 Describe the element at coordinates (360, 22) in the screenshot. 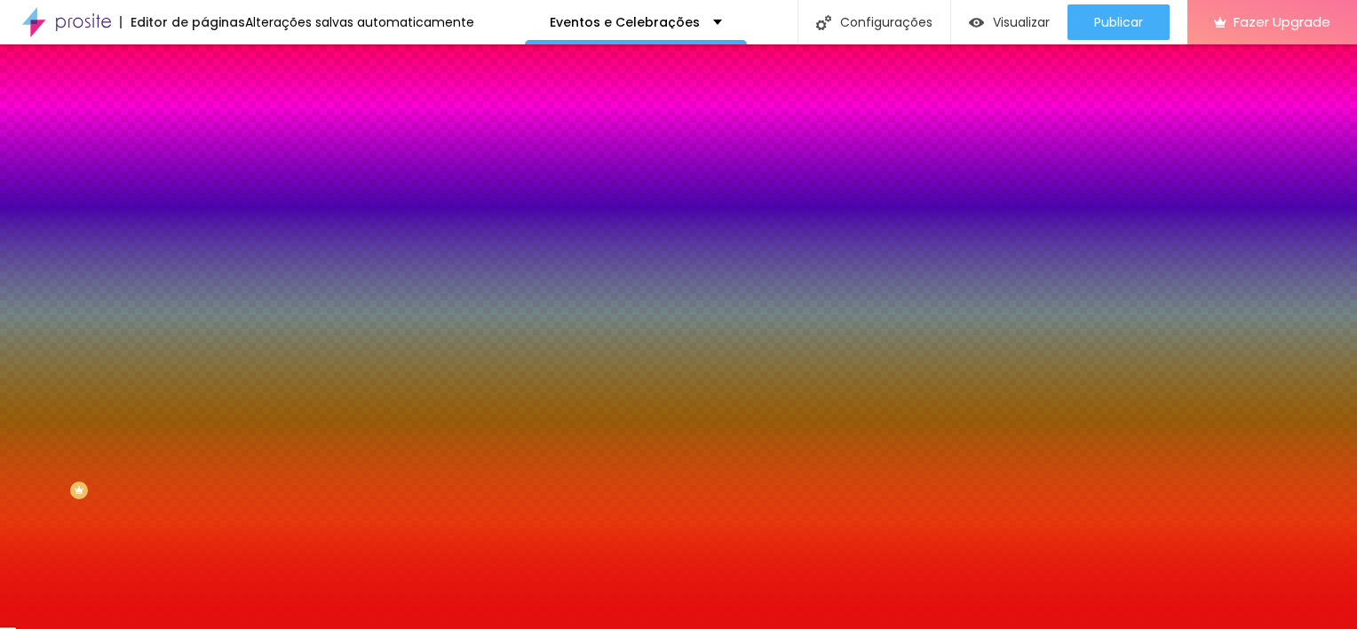

I see `div: Alterações salvas automaticamente` at that location.